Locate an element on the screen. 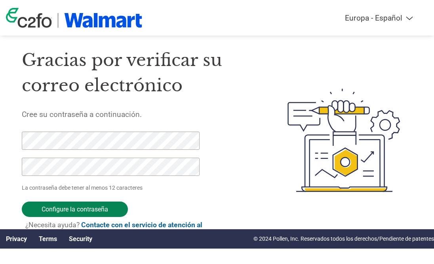 Image resolution: width=434 pixels, height=264 pixels. img: Walmart is located at coordinates (103, 20).